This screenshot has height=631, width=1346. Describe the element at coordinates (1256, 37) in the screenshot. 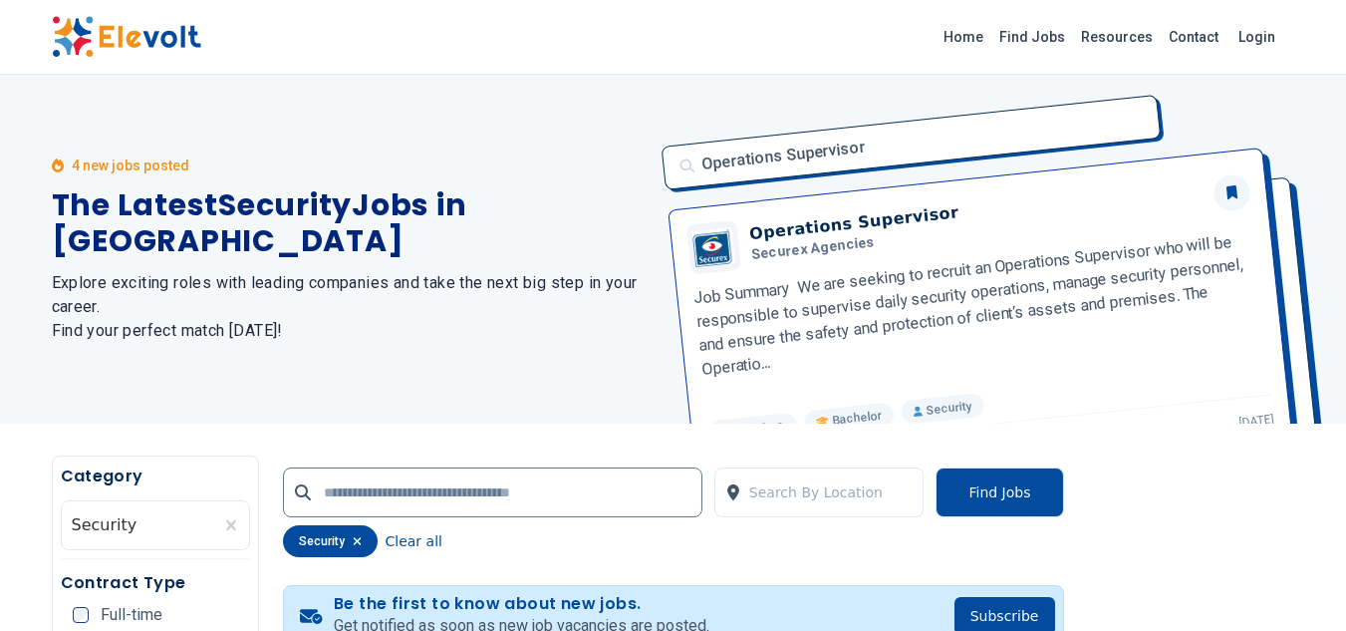

I see `a: Login` at that location.